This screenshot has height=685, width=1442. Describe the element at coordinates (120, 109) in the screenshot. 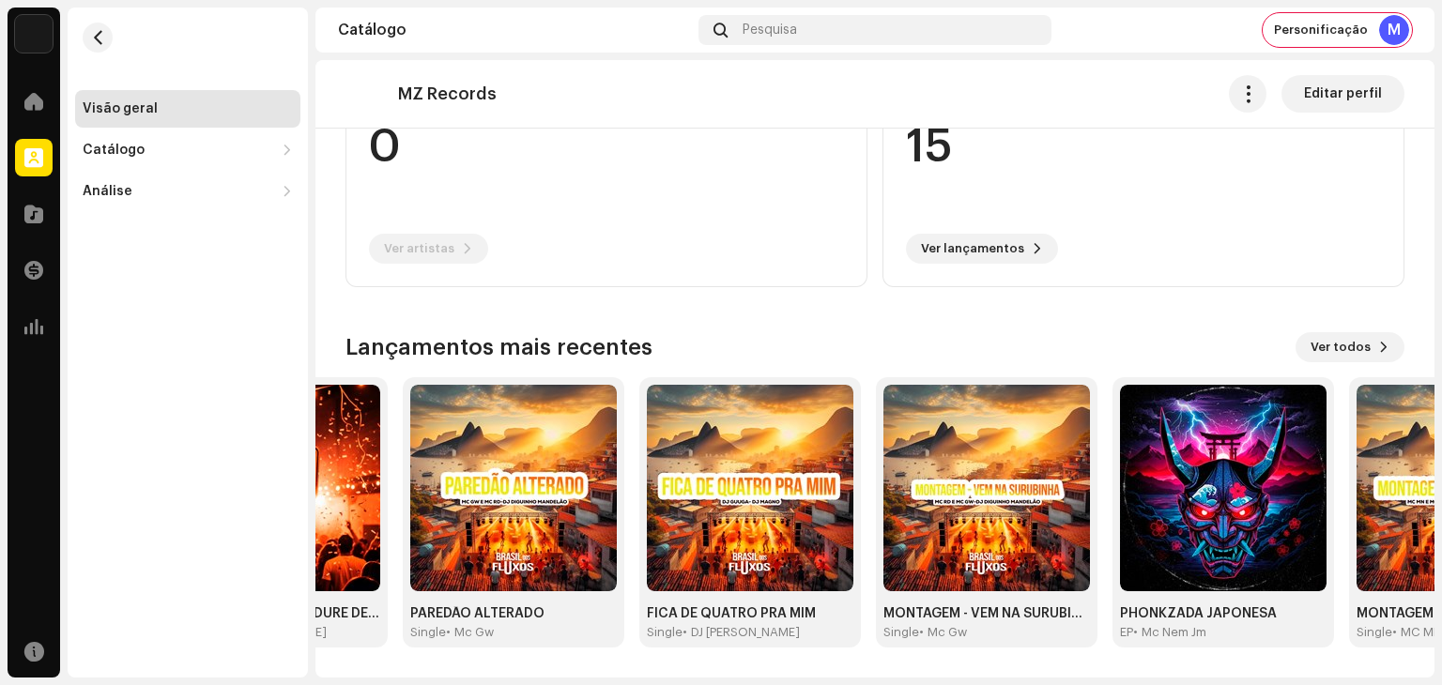

I see `div: Visão geral` at that location.